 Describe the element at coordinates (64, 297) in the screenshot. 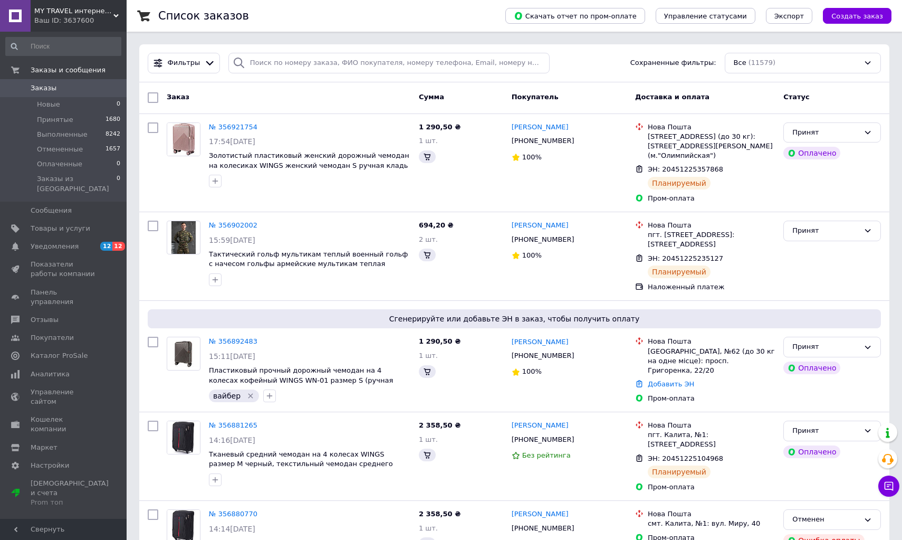

I see `span: Панель управления` at that location.